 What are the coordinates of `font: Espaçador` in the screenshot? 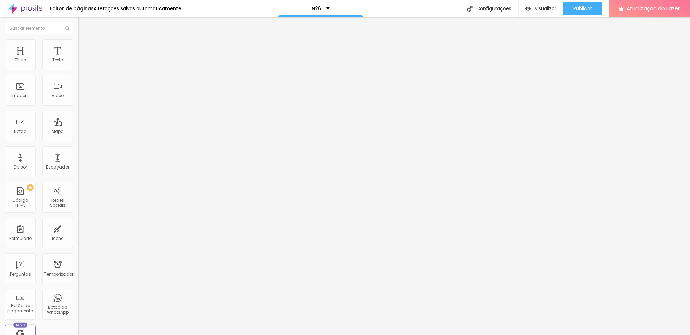 It's located at (58, 167).